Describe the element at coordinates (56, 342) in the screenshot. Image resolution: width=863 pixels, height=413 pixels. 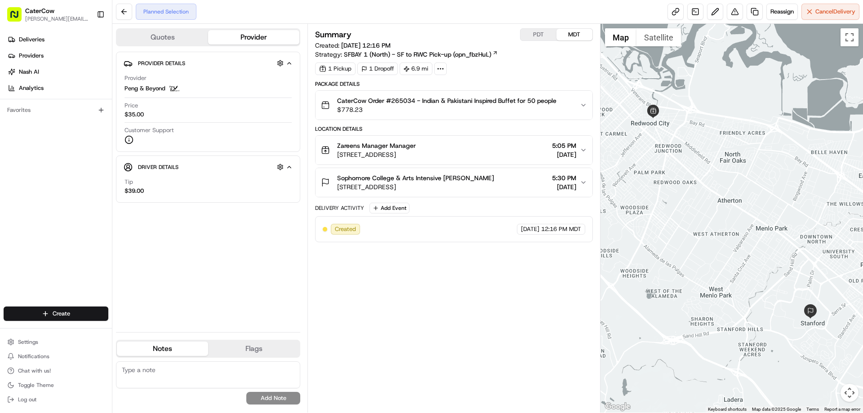
I see `button: Settings` at that location.